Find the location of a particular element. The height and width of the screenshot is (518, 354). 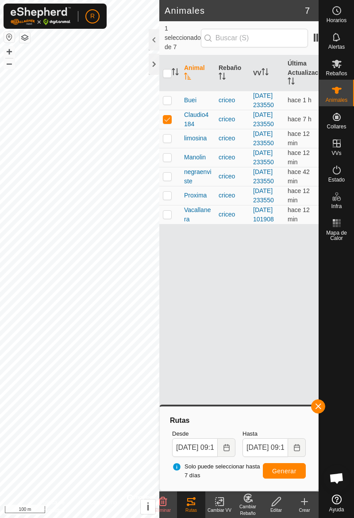

a: Ayuda is located at coordinates (336, 503).